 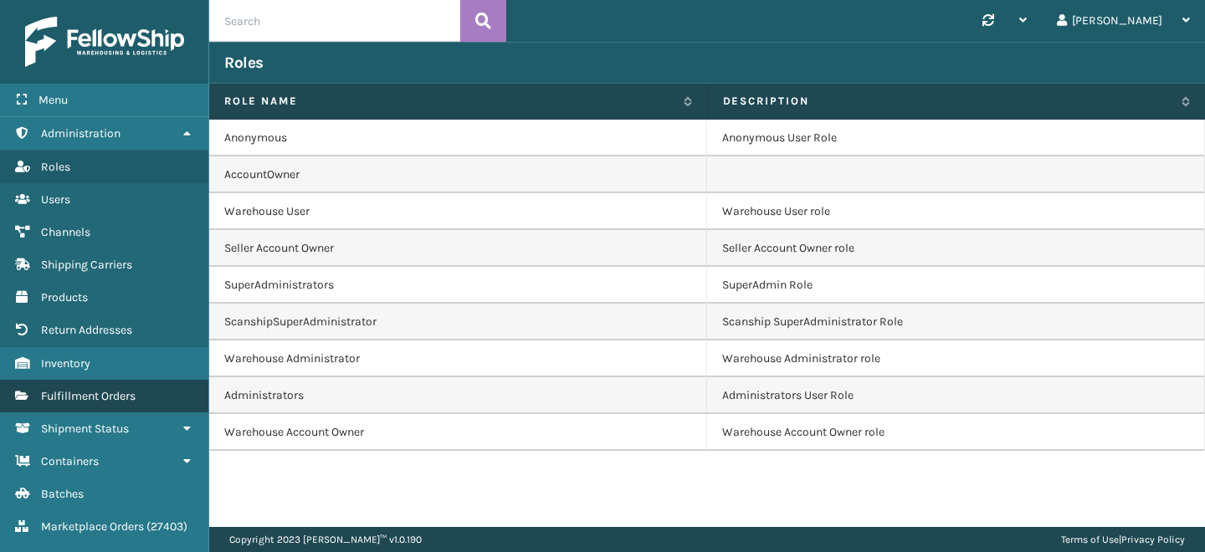 I want to click on img: logo, so click(x=105, y=42).